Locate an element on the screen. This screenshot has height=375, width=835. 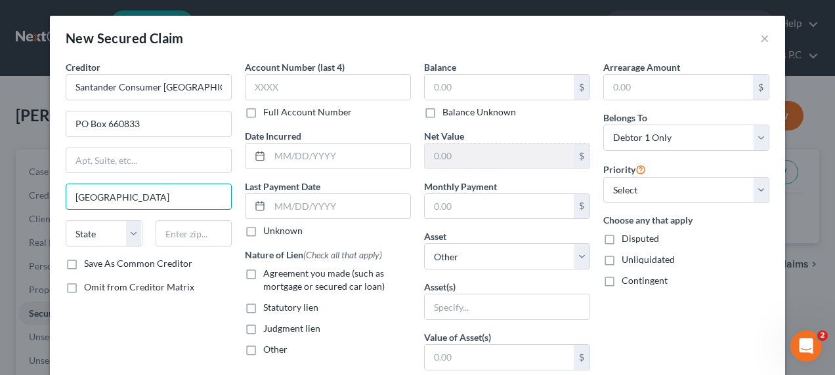
span: Belongs To is located at coordinates (625, 117).